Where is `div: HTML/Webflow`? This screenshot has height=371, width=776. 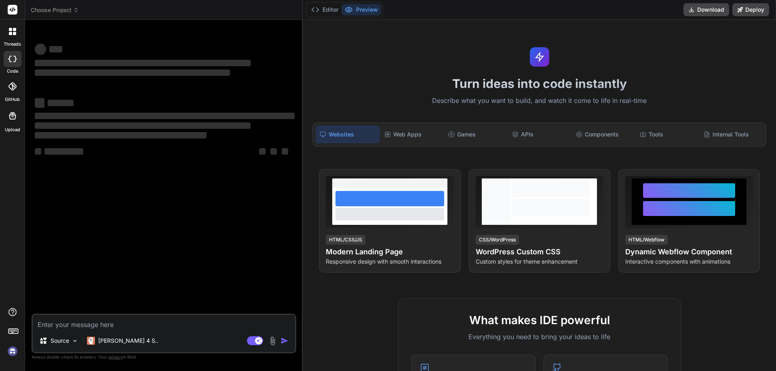
div: HTML/Webflow is located at coordinates (646, 240).